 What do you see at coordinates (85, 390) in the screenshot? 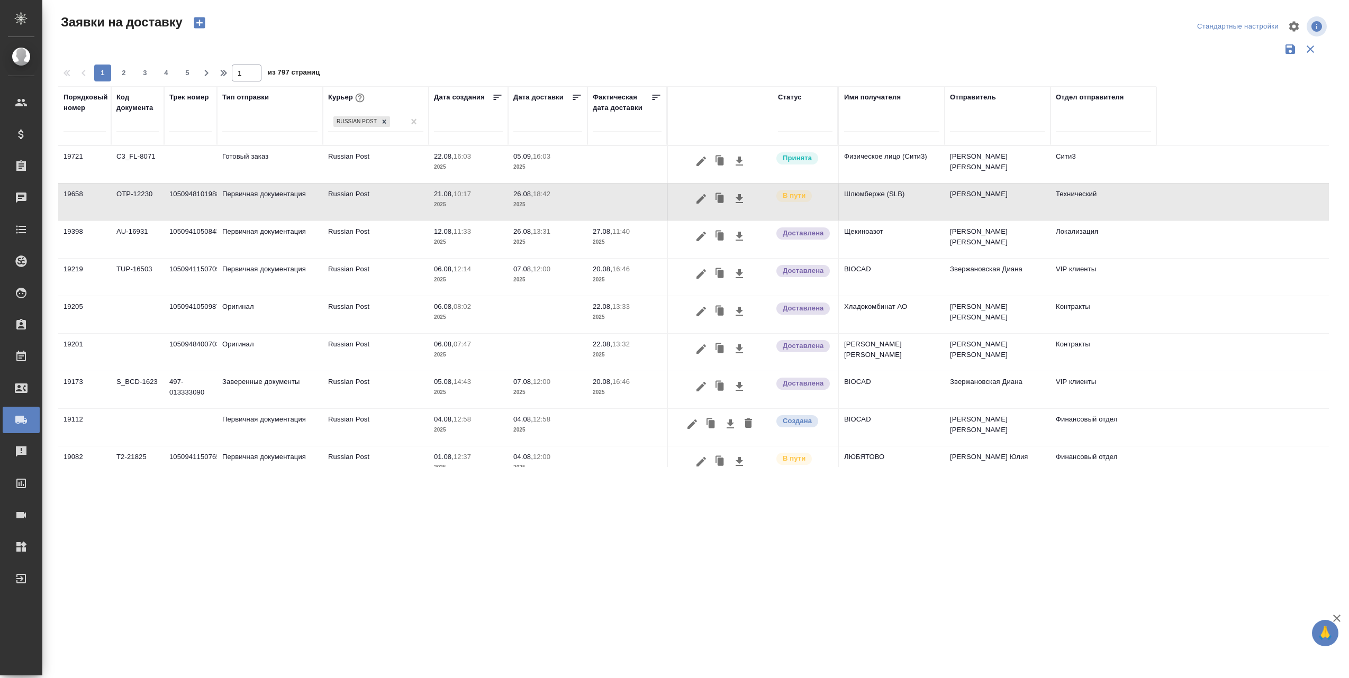
I see `td: 19173` at bounding box center [85, 390].